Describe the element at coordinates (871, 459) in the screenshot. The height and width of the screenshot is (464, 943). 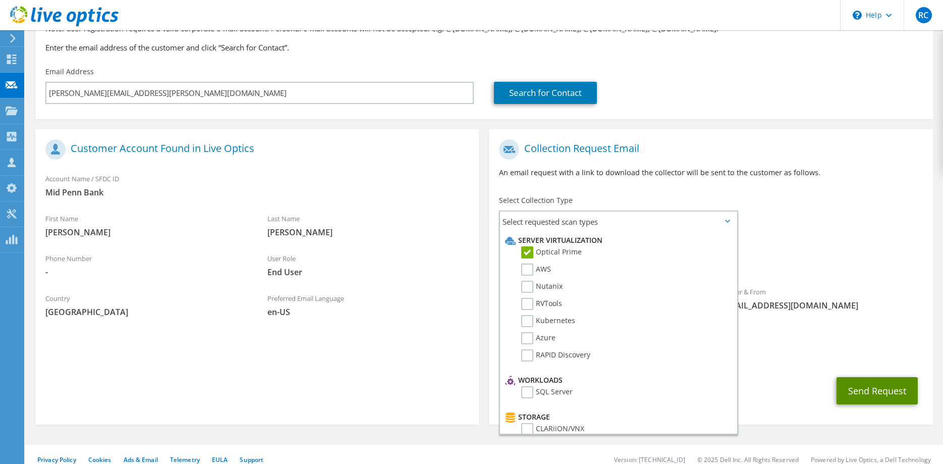
I see `li: Powered by Live Optics, a Dell Technology` at that location.